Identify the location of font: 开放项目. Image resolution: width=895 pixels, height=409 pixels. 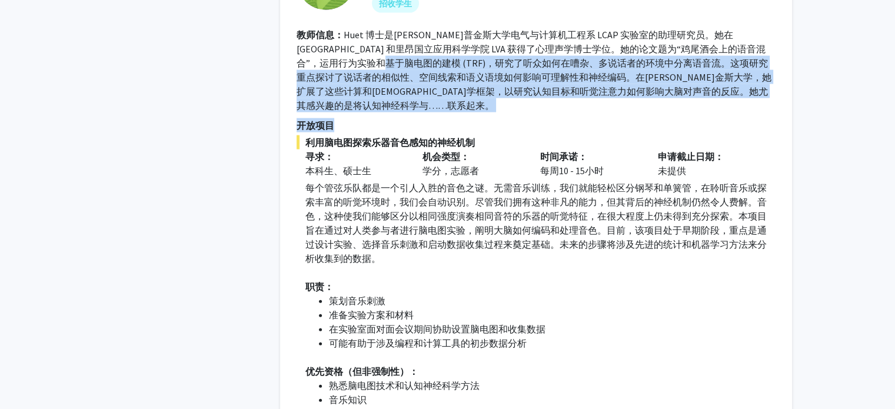
(316, 125).